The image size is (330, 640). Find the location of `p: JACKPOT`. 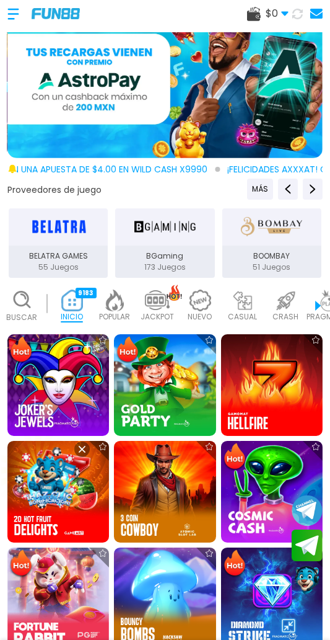

p: JACKPOT is located at coordinates (157, 317).